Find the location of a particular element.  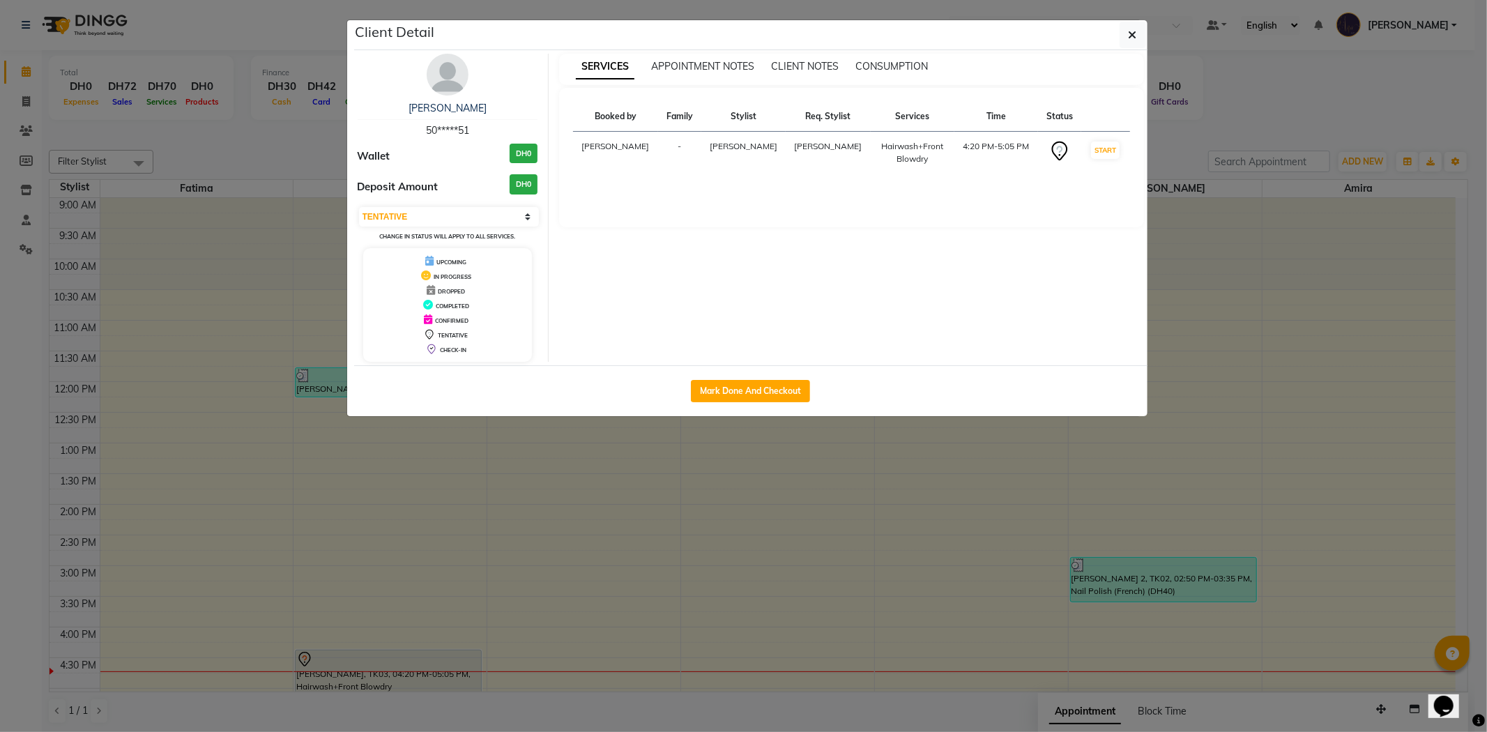

span: CLIENT NOTES is located at coordinates (804, 66).